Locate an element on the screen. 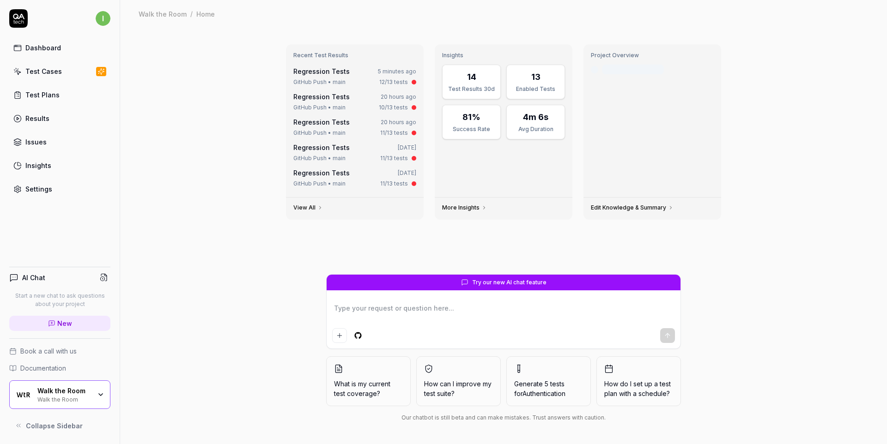  div: 13 is located at coordinates (536, 77).